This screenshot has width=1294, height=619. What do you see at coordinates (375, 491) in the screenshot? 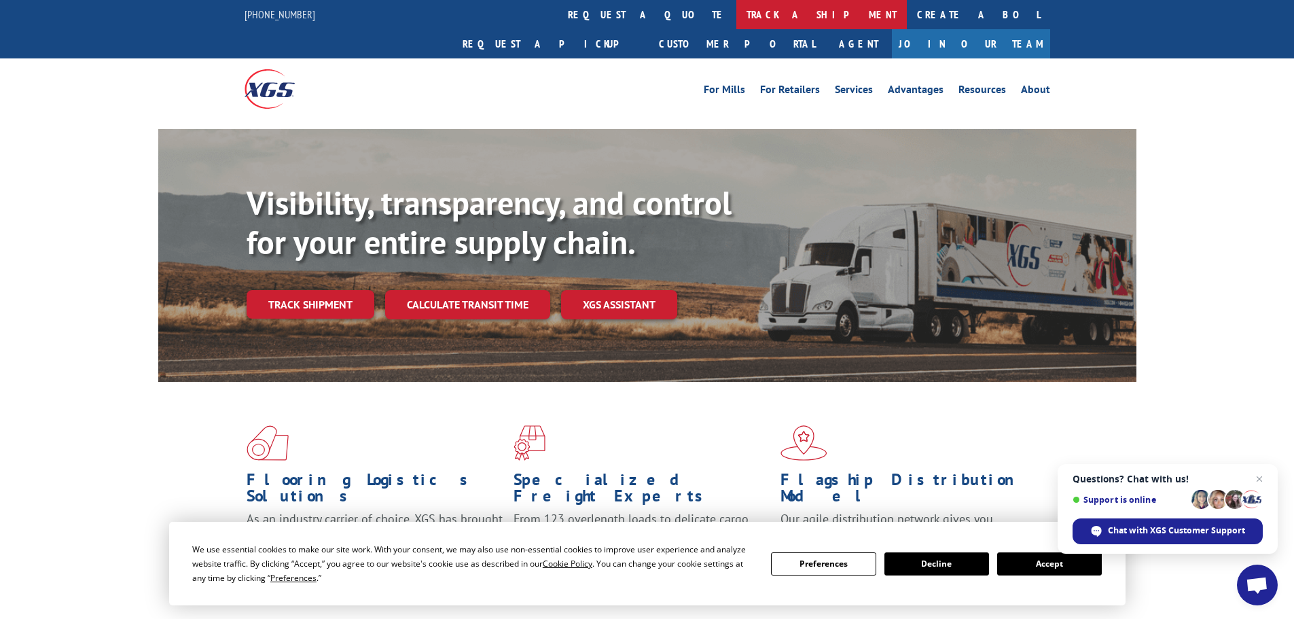
I see `h1: Flooring Logistics Solutions` at bounding box center [375, 491].